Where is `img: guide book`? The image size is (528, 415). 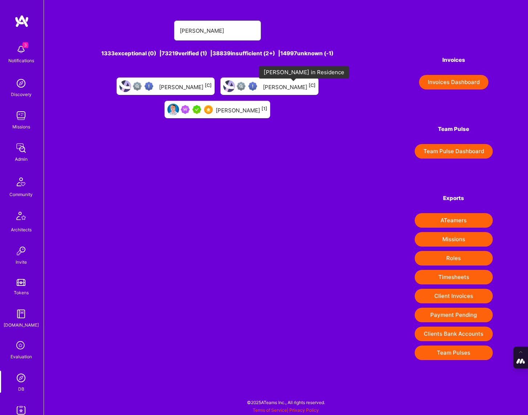 img: guide book is located at coordinates (21, 314).